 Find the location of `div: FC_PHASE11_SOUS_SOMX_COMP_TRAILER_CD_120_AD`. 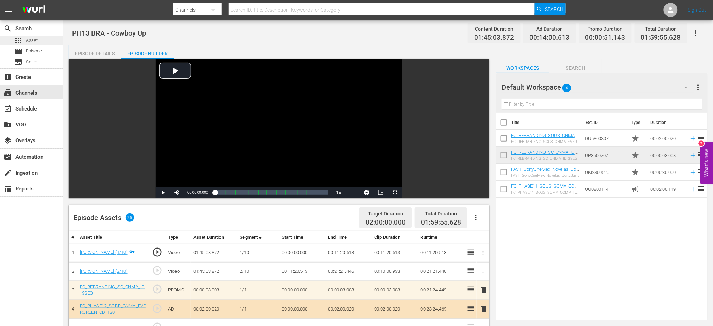

div: FC_PHASE11_SOUS_SOMX_COMP_TRAILER_CD_120_AD is located at coordinates (545, 192).